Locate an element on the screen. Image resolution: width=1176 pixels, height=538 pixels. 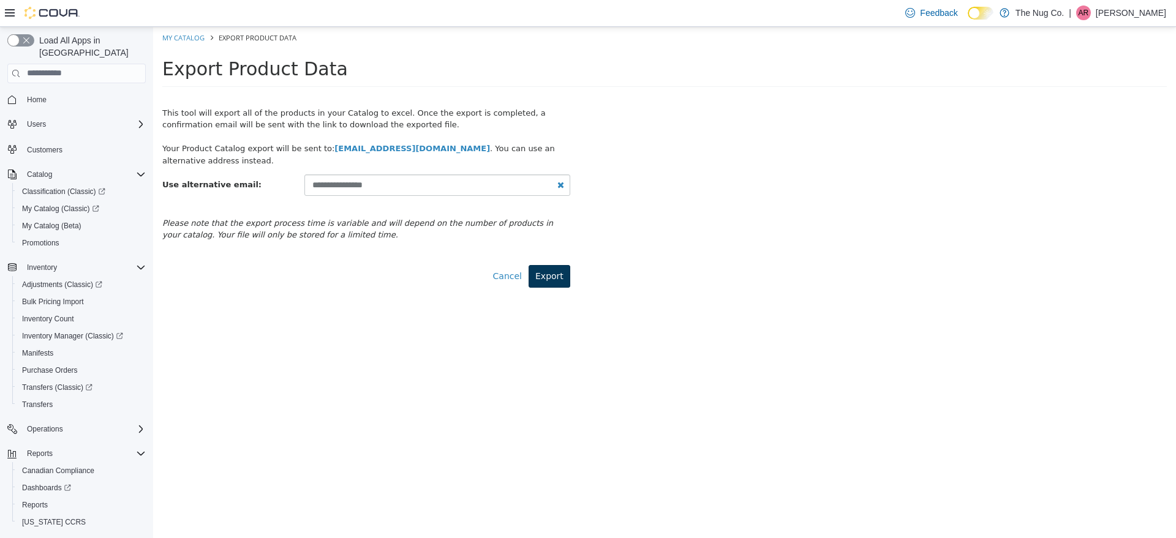
span: Inventory Count is located at coordinates (81, 319).